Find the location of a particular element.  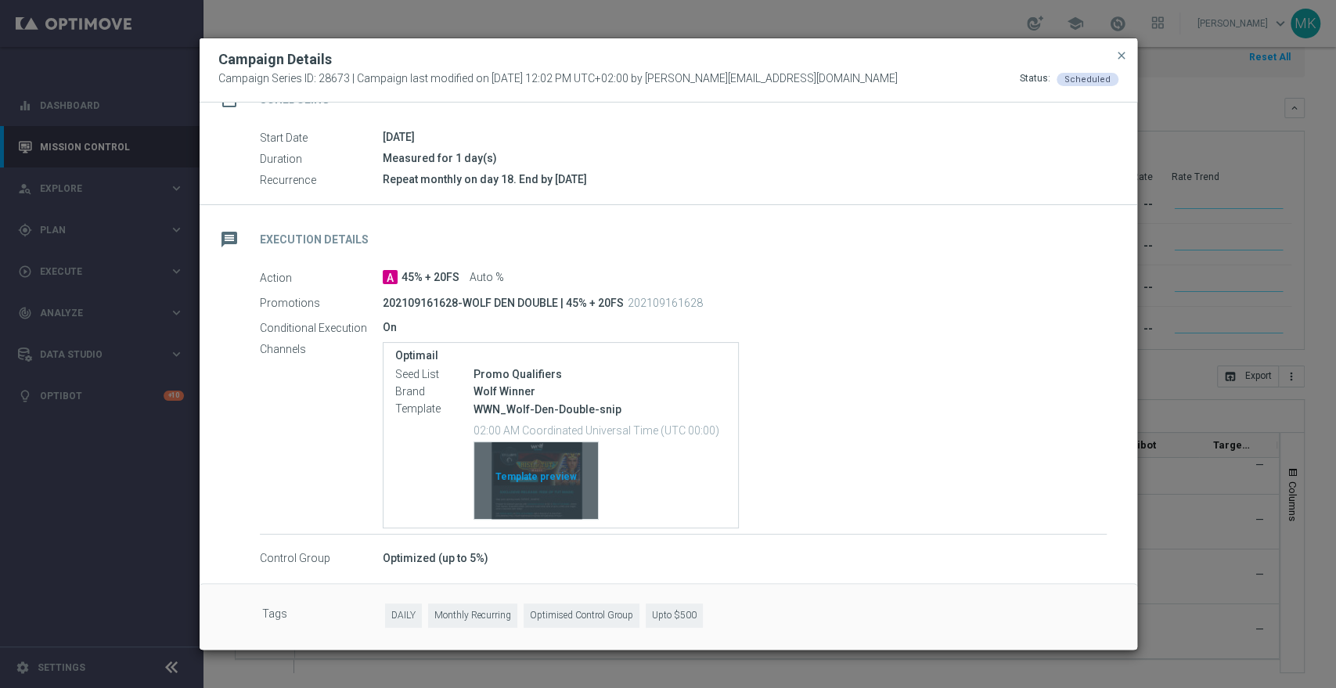

div: On is located at coordinates (744, 327).